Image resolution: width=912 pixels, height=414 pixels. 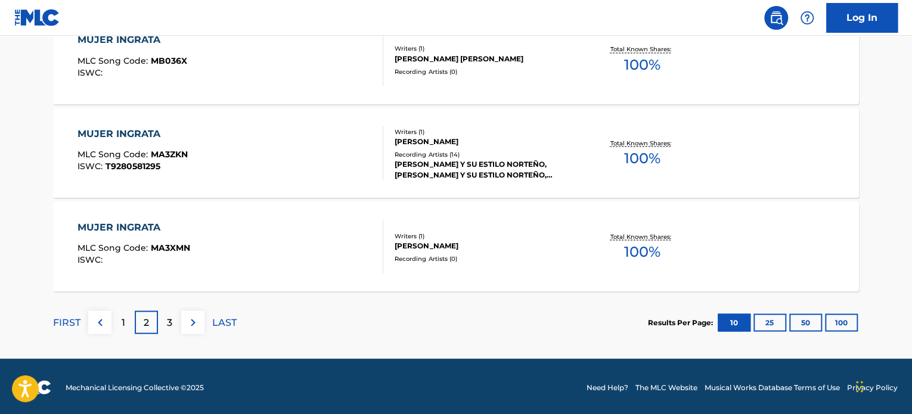 I want to click on p: 3, so click(x=169, y=323).